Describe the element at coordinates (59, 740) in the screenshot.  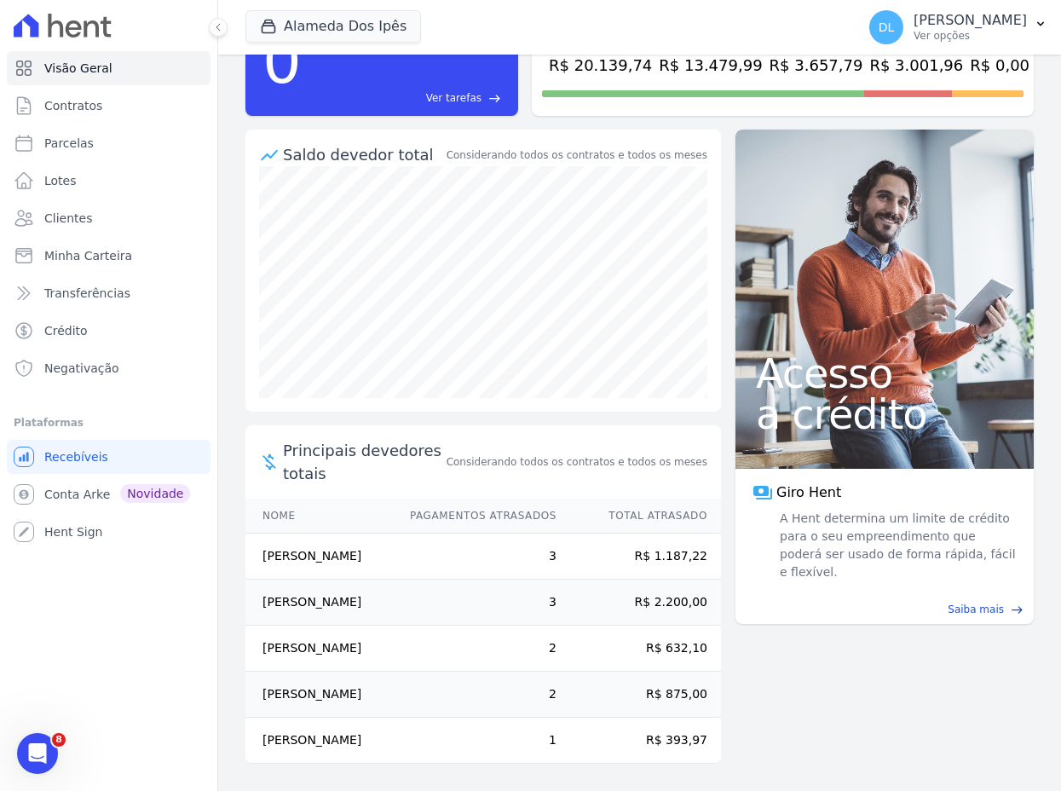
I see `span: 8` at that location.